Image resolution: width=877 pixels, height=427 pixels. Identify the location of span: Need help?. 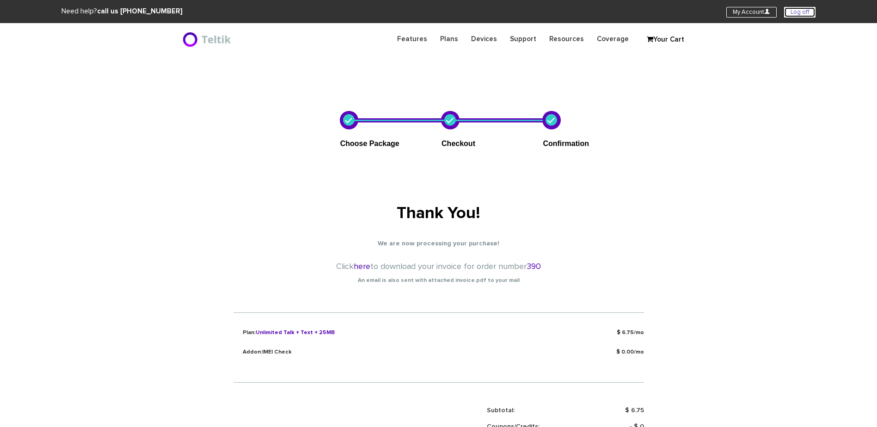
(122, 11).